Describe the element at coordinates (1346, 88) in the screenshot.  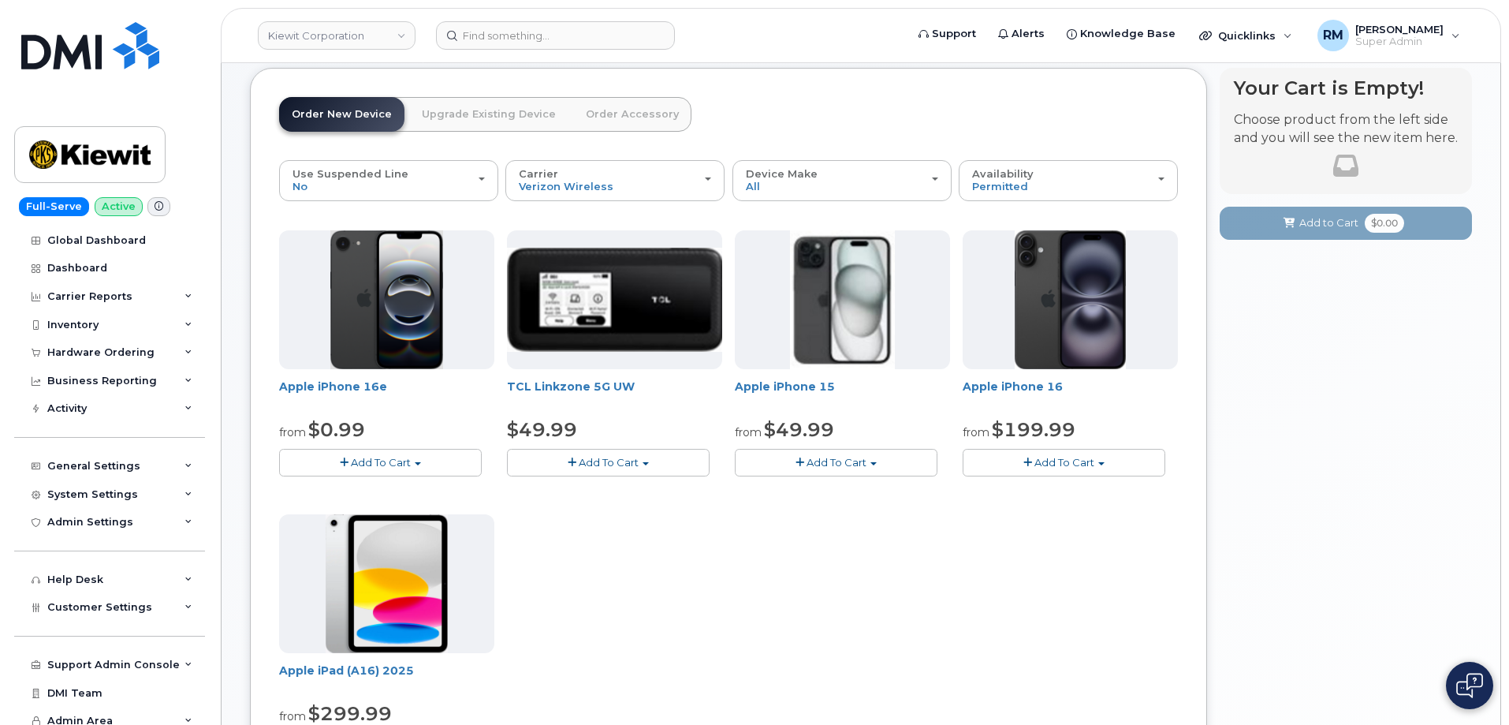
I see `h4: Your Cart is Empty!` at that location.